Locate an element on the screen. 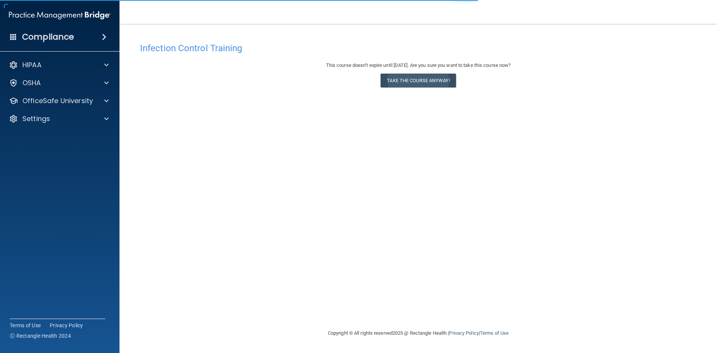 The height and width of the screenshot is (353, 717). div: Copyright © All rights reserved 2025 @ Rectangle Health | | is located at coordinates (418, 333).